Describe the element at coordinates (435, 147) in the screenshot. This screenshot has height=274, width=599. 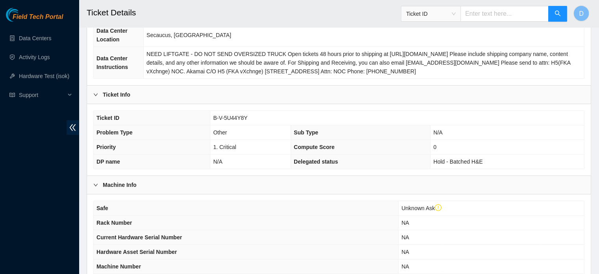
I see `span: 0` at that location.